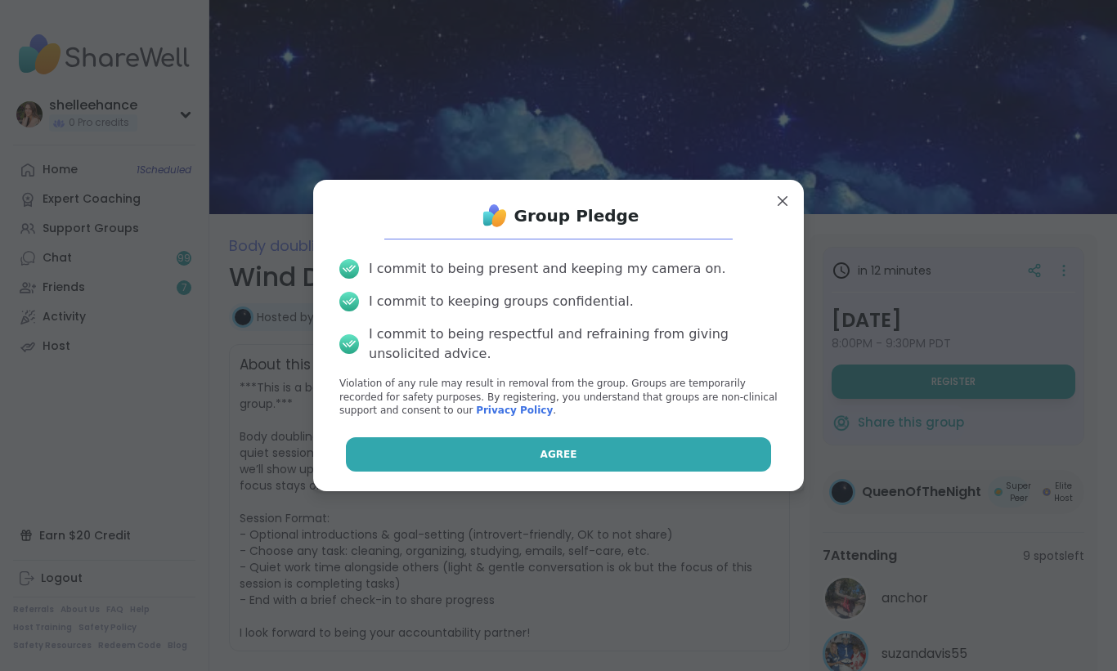 This screenshot has width=1117, height=671. Describe the element at coordinates (558, 455) in the screenshot. I see `span: Agree` at that location.